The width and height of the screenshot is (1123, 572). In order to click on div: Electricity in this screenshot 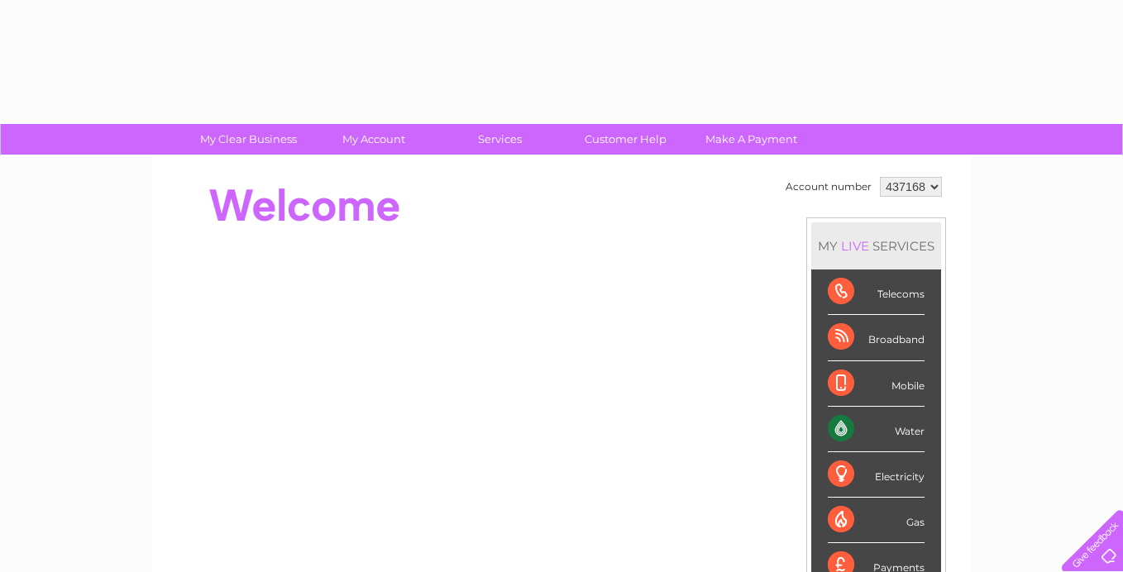, I will do `click(875, 474)`.